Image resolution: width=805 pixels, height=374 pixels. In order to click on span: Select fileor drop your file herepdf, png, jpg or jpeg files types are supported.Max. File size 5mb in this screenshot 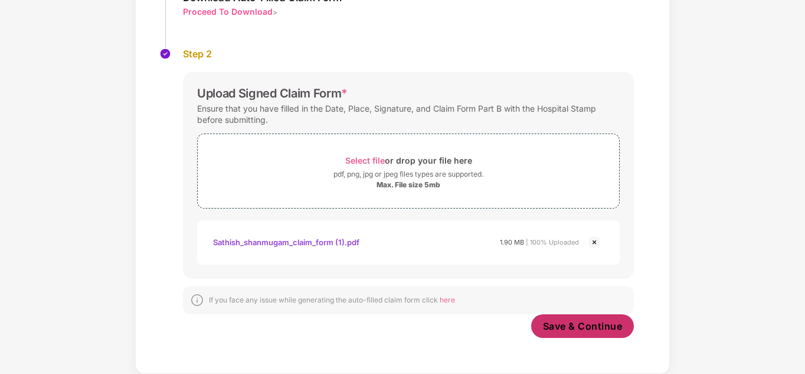, I will do `click(408, 171)`.